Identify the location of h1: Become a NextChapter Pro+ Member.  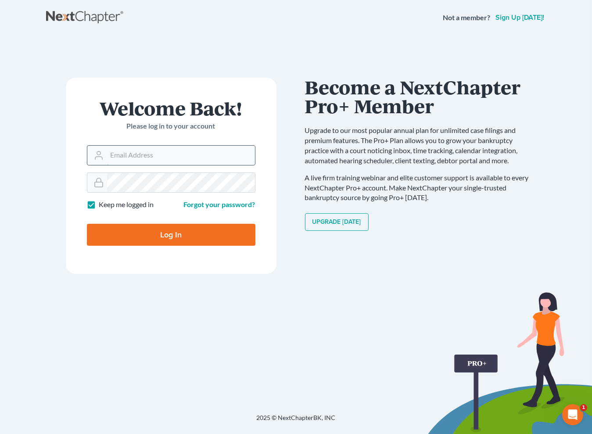
(421, 96).